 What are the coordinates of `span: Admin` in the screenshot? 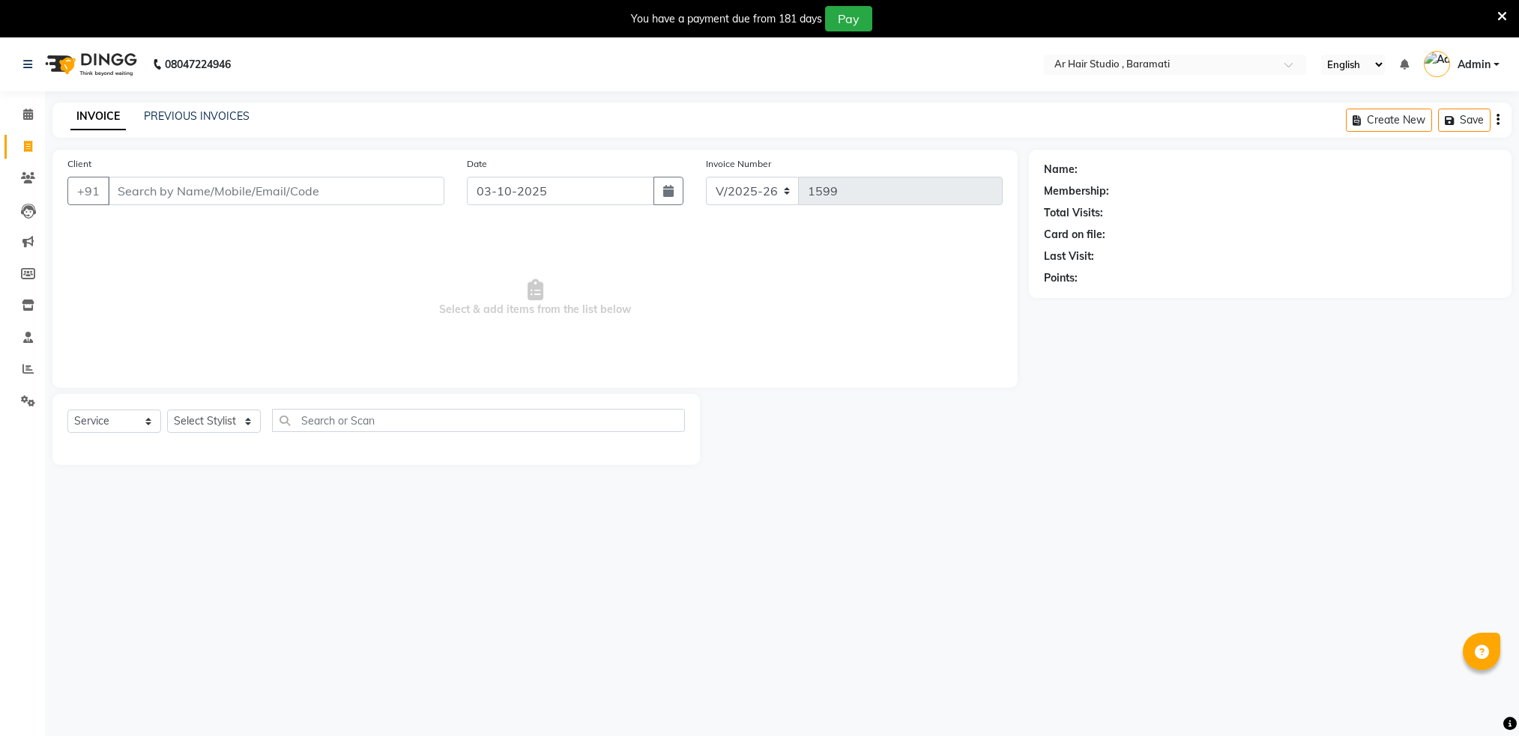 It's located at (1474, 64).